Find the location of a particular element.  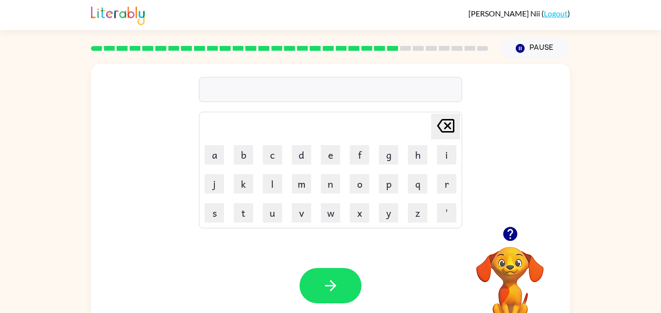

button: p is located at coordinates (389, 184).